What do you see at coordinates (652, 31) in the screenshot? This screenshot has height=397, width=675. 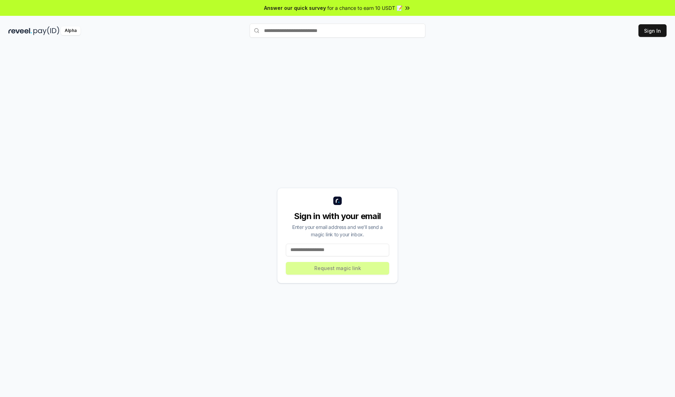 I see `button: Sign In` at bounding box center [652, 31].